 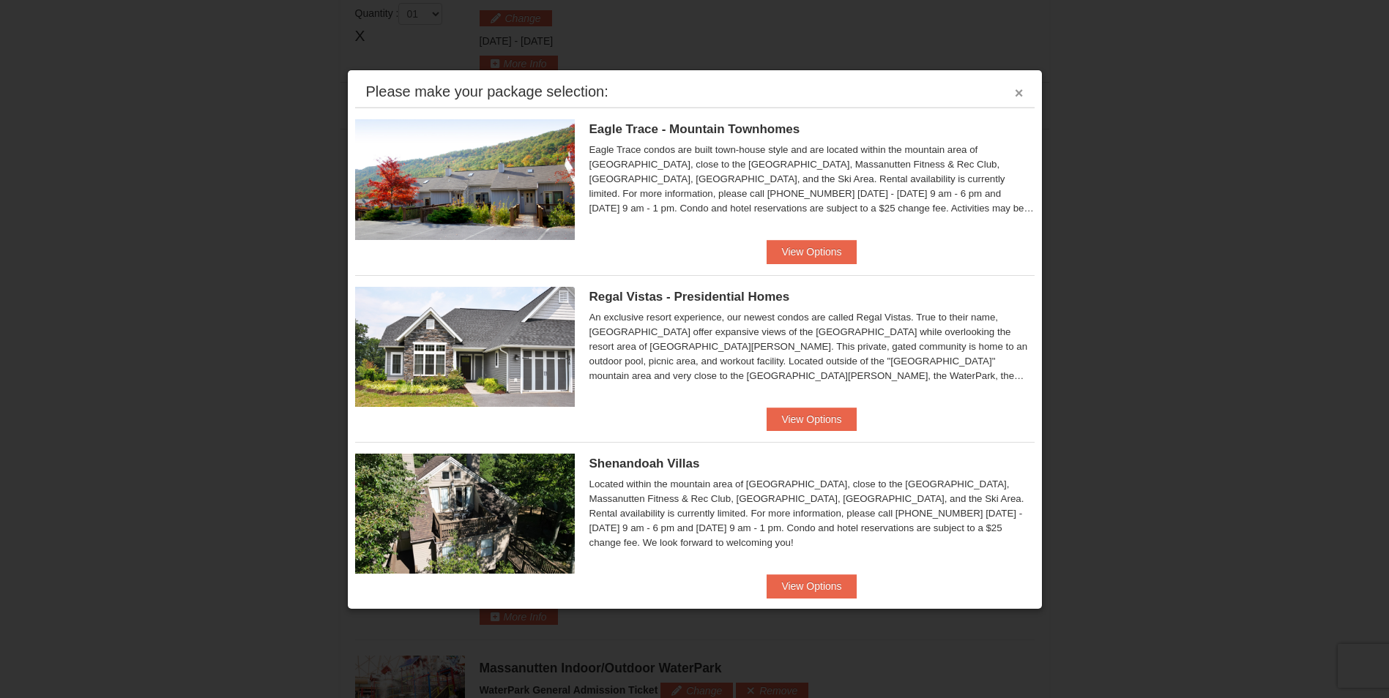 What do you see at coordinates (465, 179) in the screenshot?
I see `img: 19218983-1-9b289e55.jpg` at bounding box center [465, 179].